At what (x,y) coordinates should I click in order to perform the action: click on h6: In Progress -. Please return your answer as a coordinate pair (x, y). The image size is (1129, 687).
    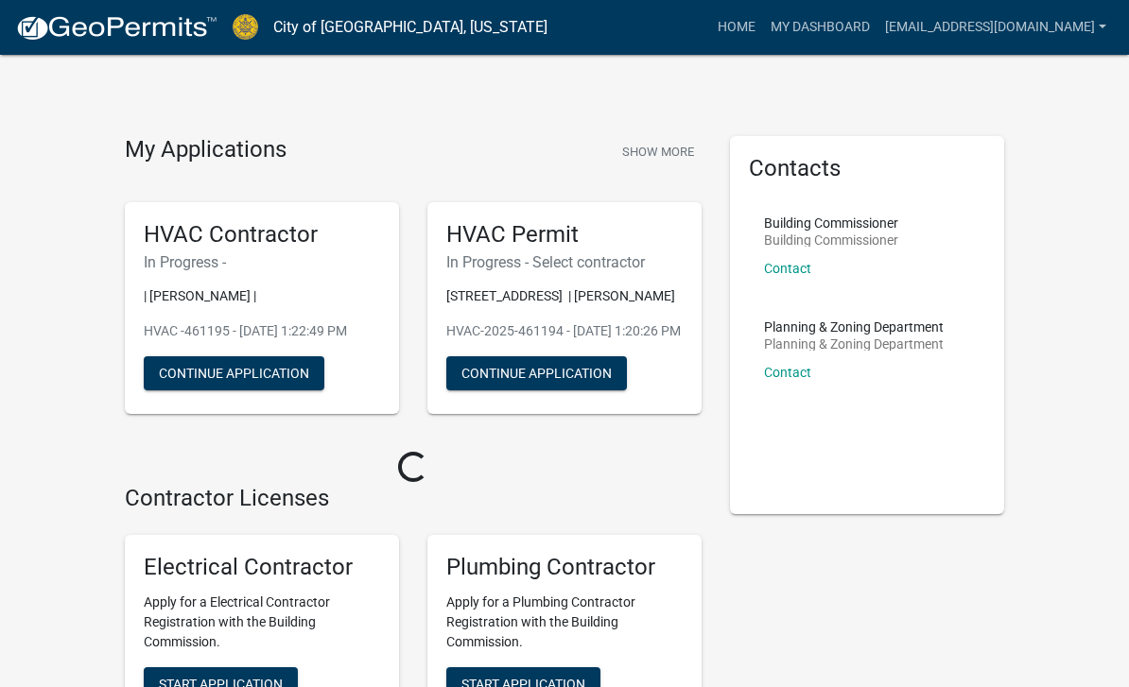
    Looking at the image, I should click on (262, 262).